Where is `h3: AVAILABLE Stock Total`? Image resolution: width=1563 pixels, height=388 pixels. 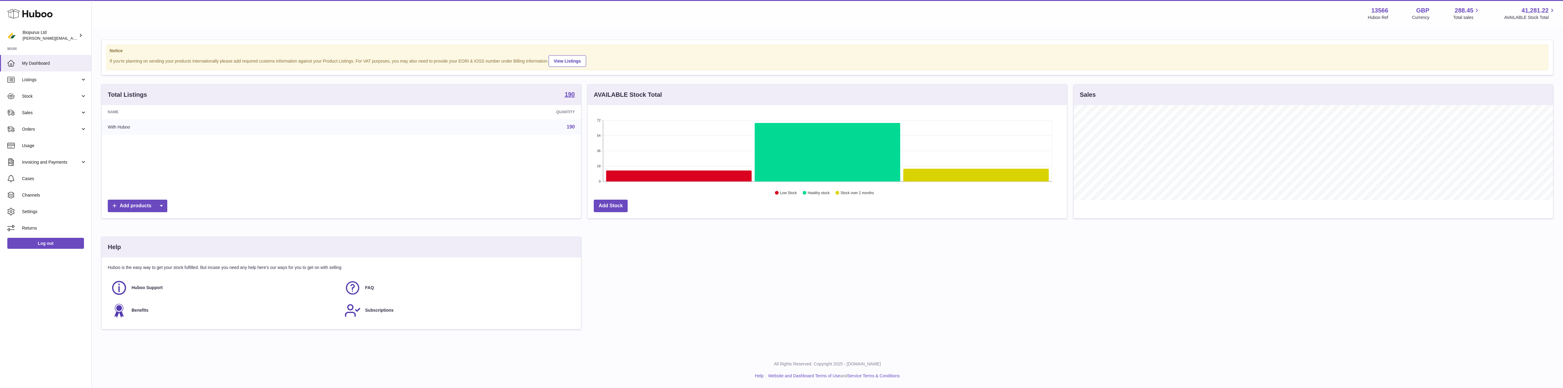
h3: AVAILABLE Stock Total is located at coordinates (628, 95).